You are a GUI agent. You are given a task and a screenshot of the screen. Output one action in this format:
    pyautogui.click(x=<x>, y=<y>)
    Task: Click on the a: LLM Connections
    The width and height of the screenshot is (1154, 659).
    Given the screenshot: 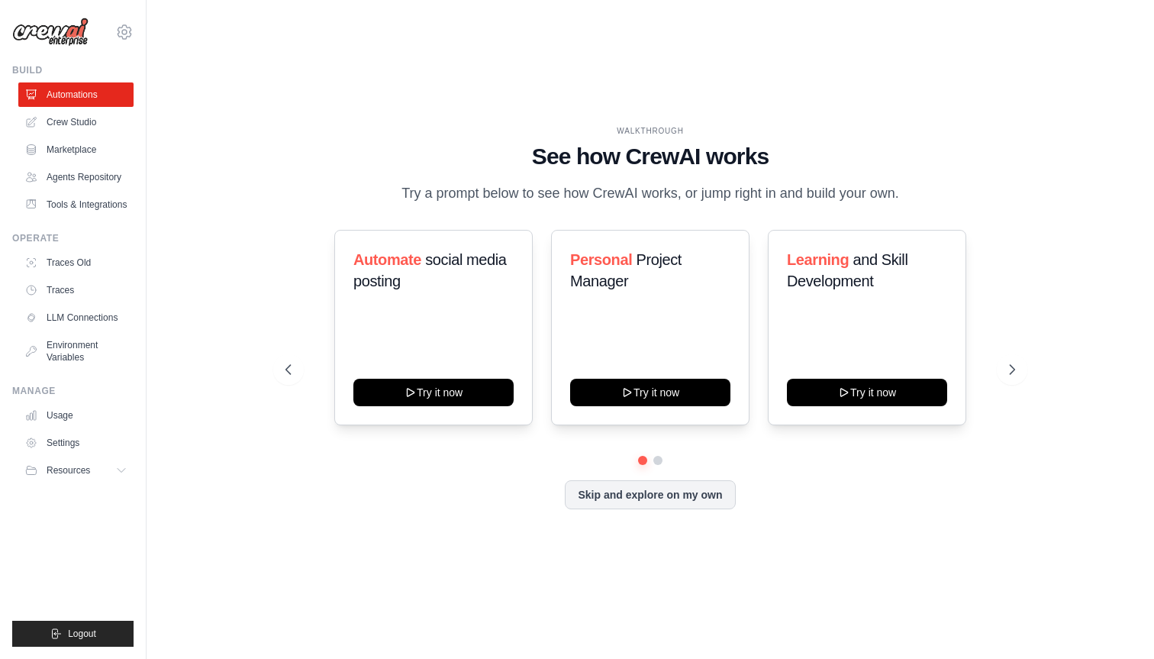 What is the action you would take?
    pyautogui.click(x=76, y=318)
    